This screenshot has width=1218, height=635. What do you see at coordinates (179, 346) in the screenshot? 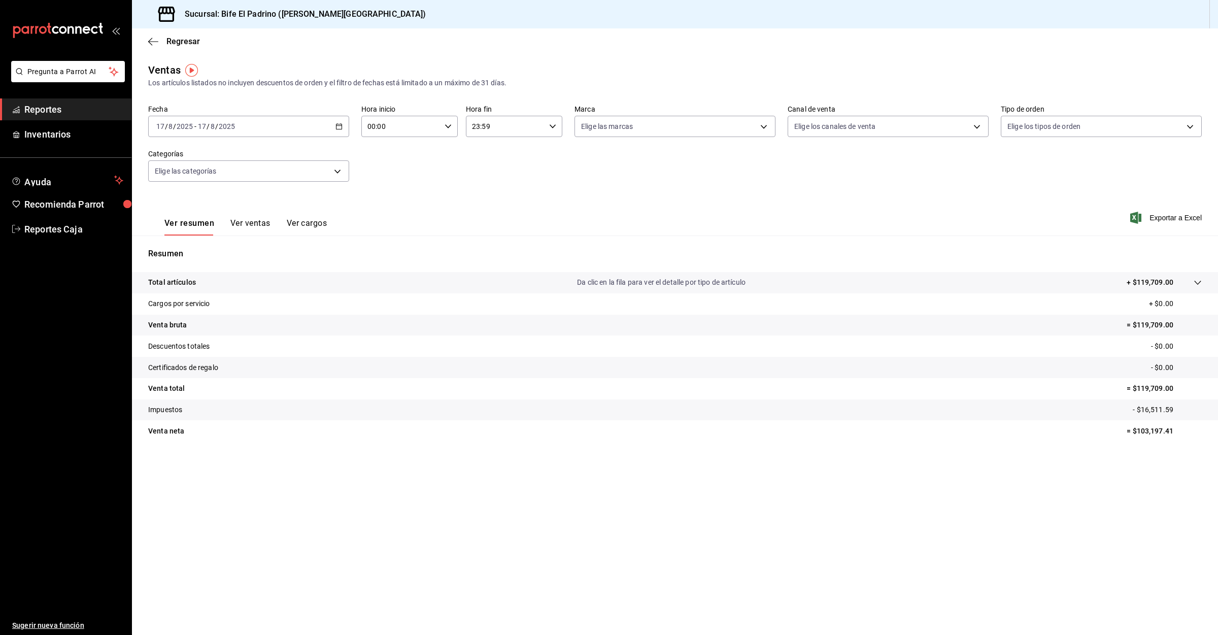
I see `p: Descuentos totales` at bounding box center [179, 346].